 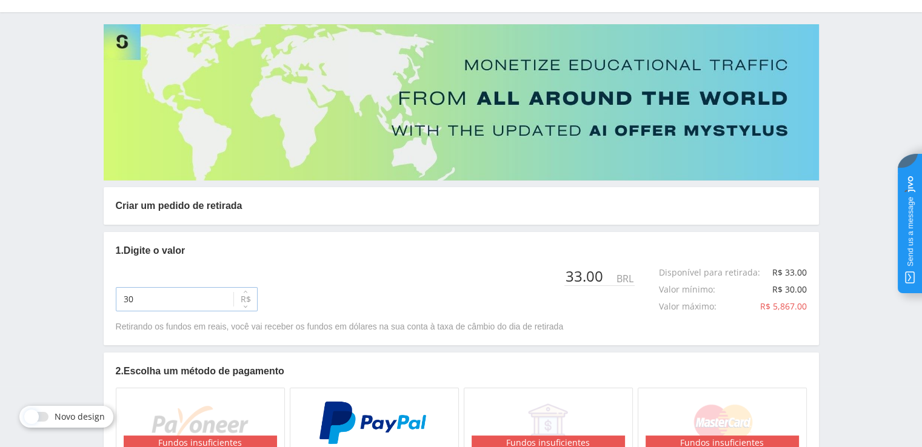 What do you see at coordinates (461, 327) in the screenshot?
I see `p: Retirando os fundos em reais, você vai receber os fundos em dólares na sua conta à taxa de câmbio...` at bounding box center [461, 327].